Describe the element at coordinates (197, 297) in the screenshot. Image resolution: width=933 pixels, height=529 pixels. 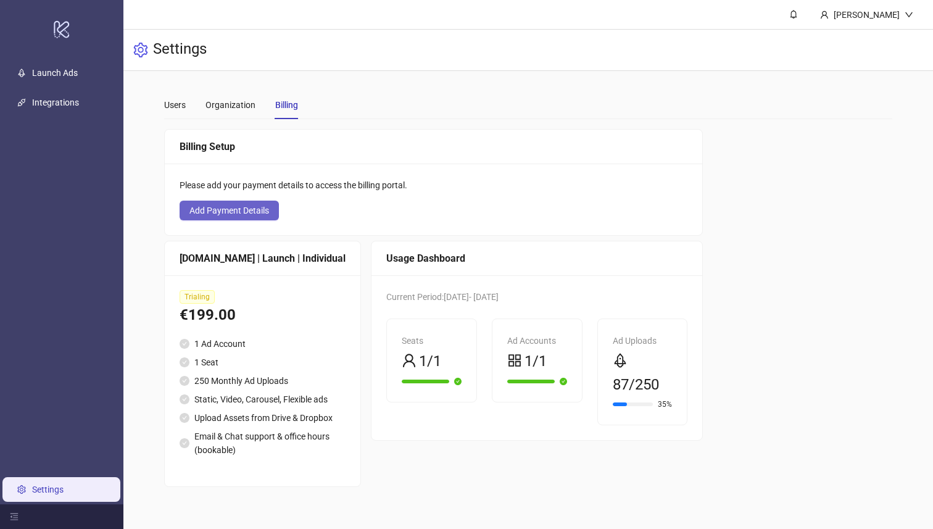
I see `span: Trialing` at that location.